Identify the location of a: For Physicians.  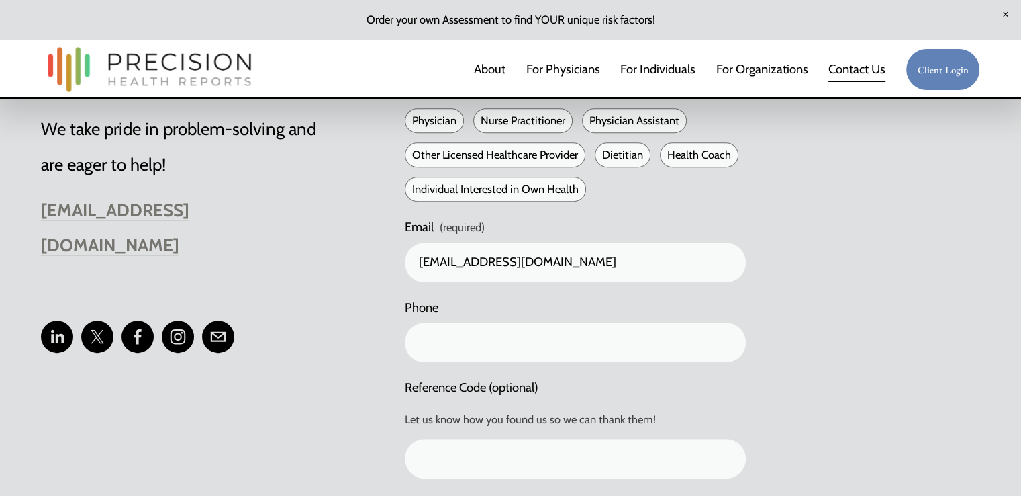
(563, 69).